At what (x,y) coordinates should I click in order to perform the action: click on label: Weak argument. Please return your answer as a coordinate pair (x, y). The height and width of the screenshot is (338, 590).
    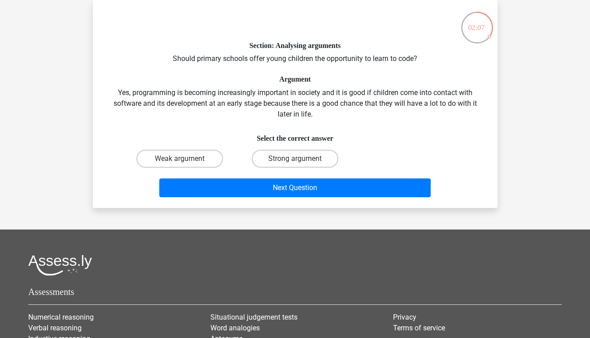
    Looking at the image, I should click on (179, 159).